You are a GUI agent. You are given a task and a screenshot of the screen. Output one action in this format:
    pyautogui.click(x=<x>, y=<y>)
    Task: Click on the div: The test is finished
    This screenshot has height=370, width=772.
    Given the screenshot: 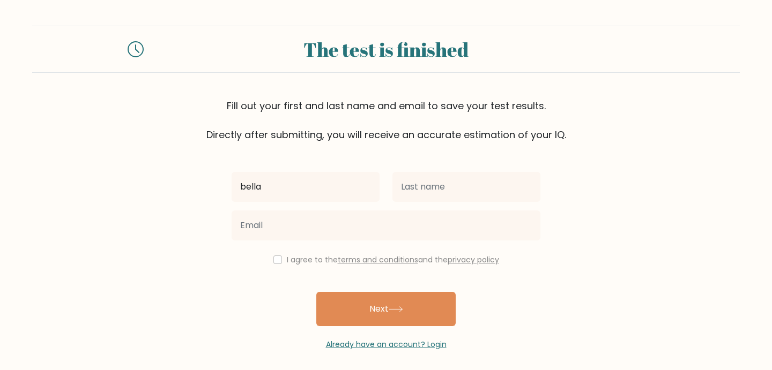 What is the action you would take?
    pyautogui.click(x=386, y=49)
    